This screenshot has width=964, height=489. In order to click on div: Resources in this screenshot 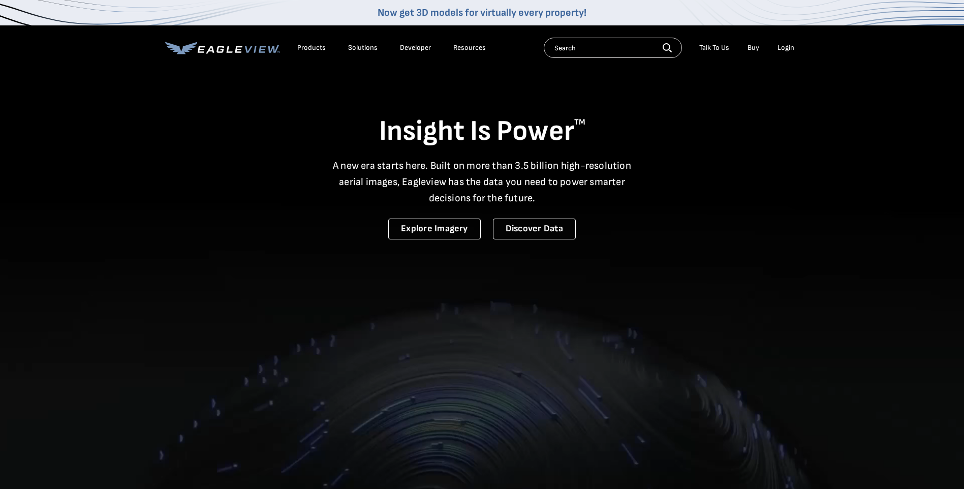, I will do `click(470, 48)`.